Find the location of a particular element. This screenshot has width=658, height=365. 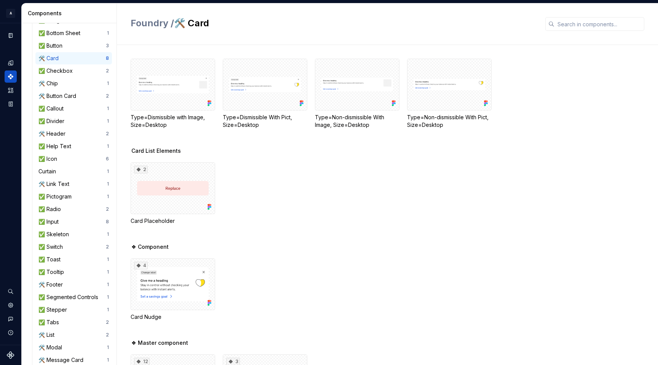

a: 🛠️ Chip1 is located at coordinates (74, 83).